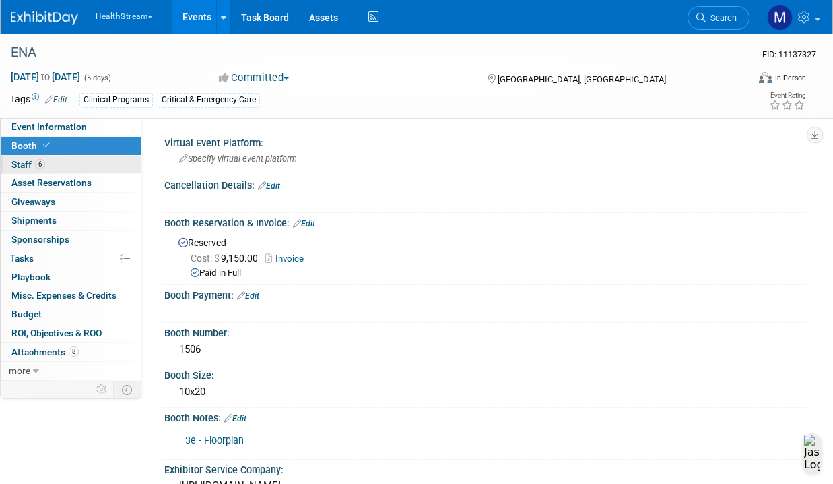 This screenshot has width=833, height=484. What do you see at coordinates (34, 220) in the screenshot?
I see `span: Shipments` at bounding box center [34, 220].